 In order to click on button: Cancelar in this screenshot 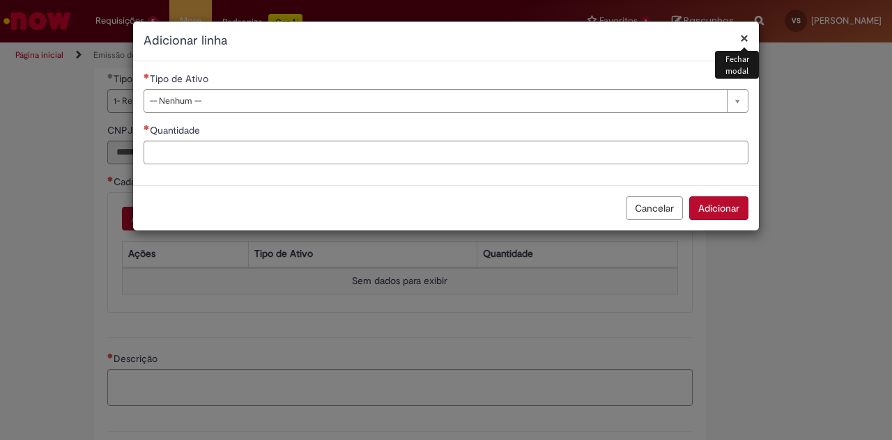, I will do `click(654, 208)`.